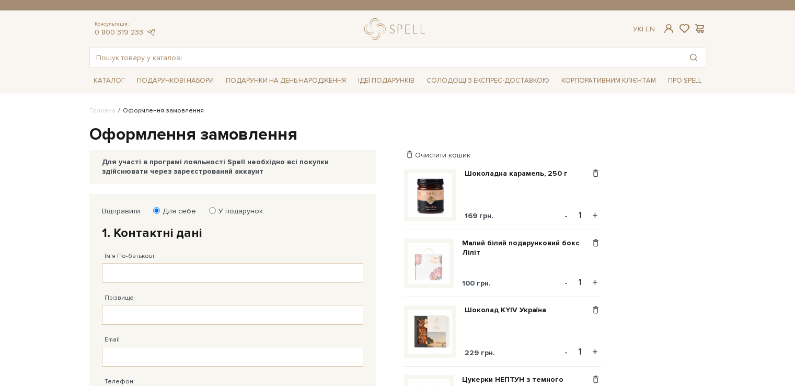 This screenshot has height=386, width=795. What do you see at coordinates (480, 352) in the screenshot?
I see `span: 229 грн.` at bounding box center [480, 352].